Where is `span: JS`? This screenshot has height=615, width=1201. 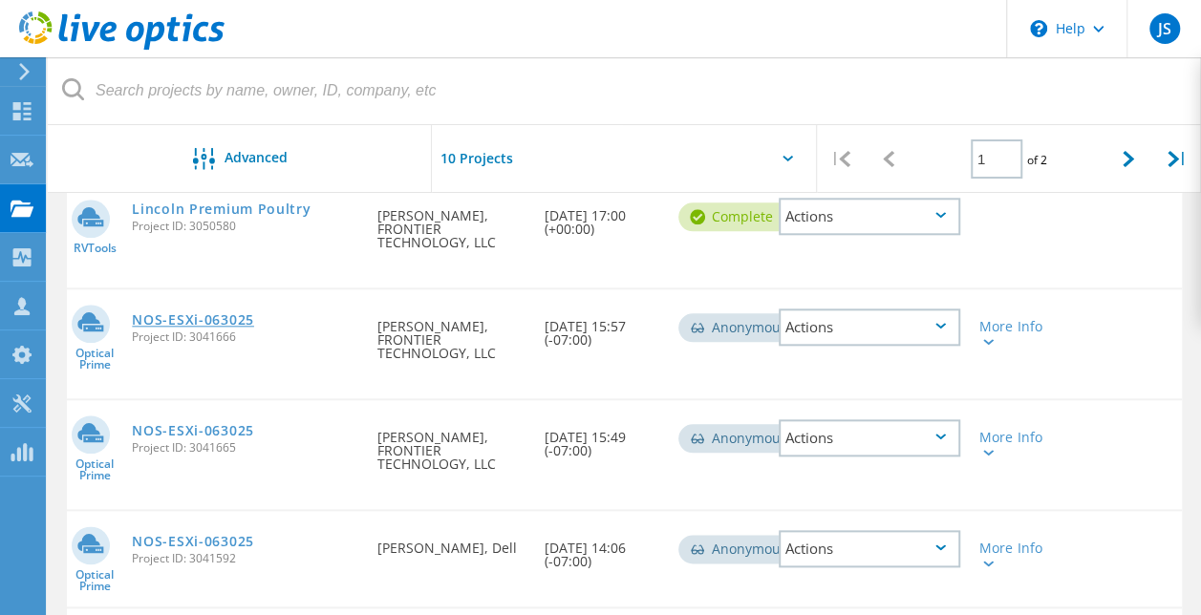 span: JS is located at coordinates (1163, 29).